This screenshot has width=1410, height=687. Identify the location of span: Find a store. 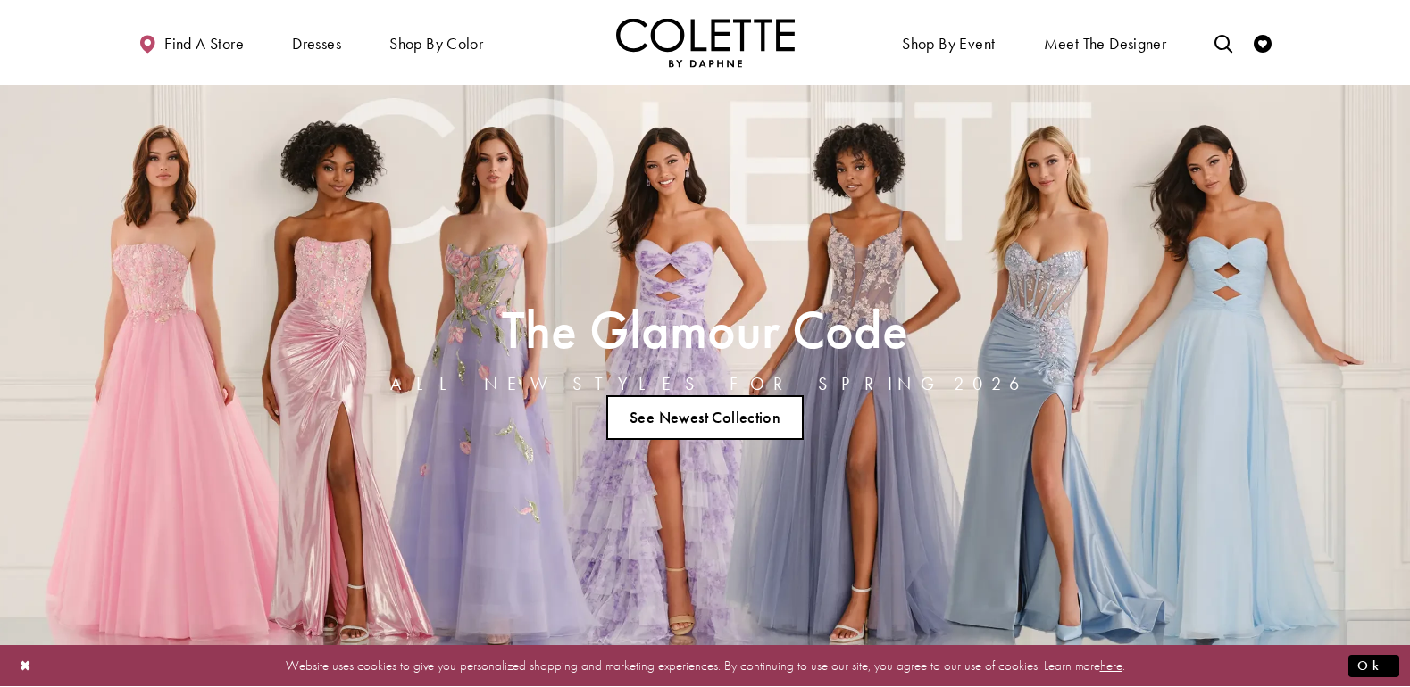
(204, 44).